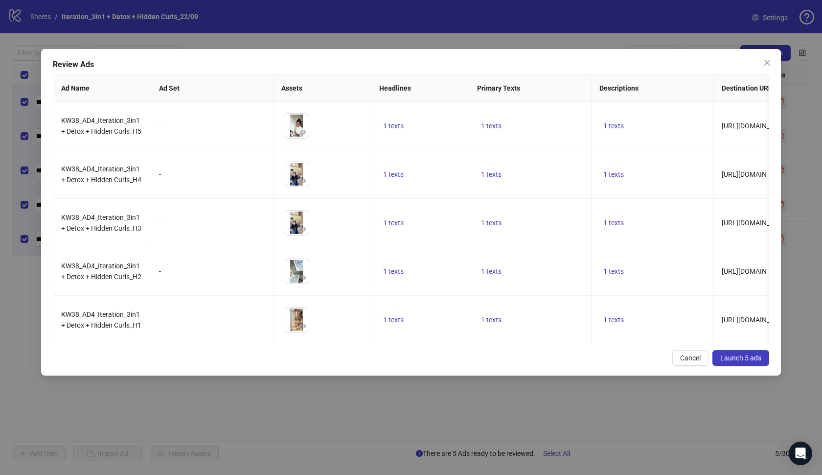 This screenshot has width=822, height=475. Describe the element at coordinates (741, 358) in the screenshot. I see `button: Launch 5 ads` at that location.